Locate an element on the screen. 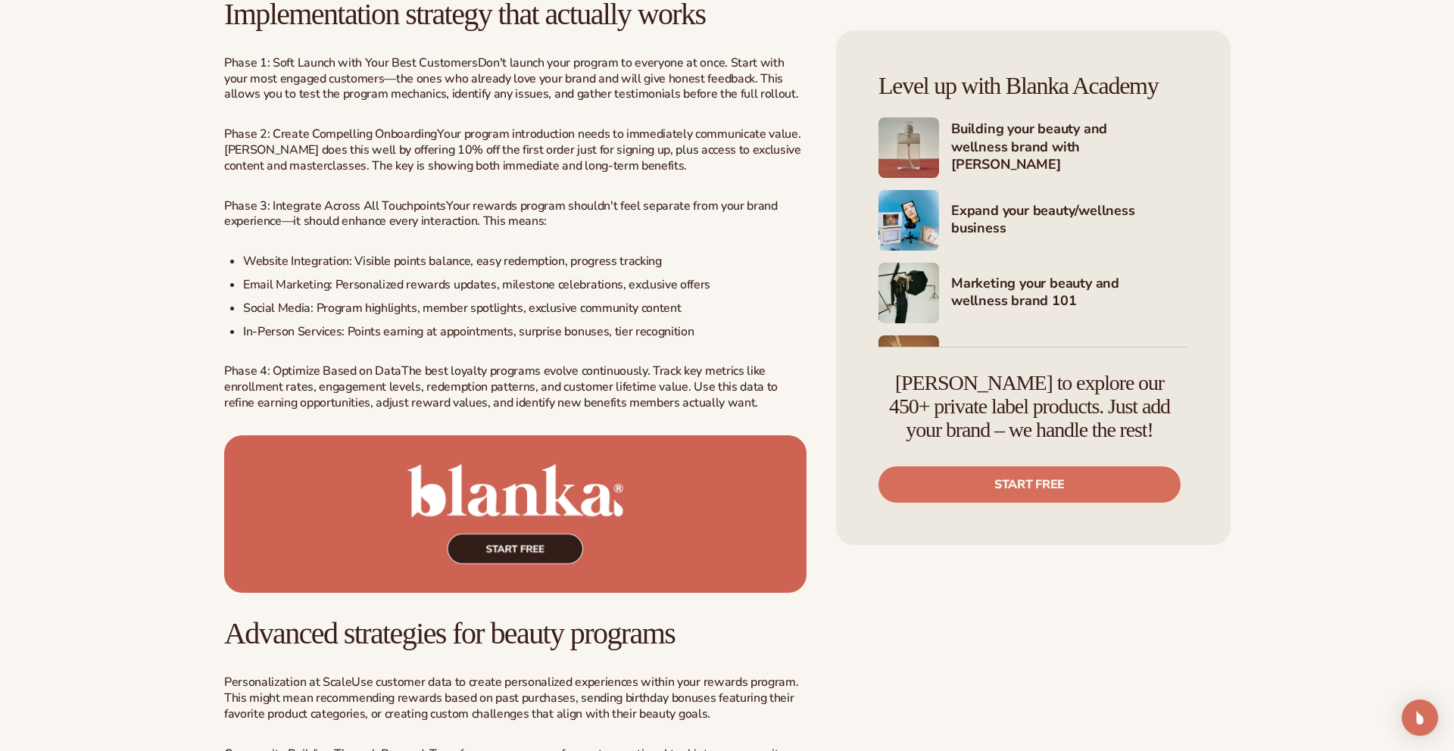 The width and height of the screenshot is (1454, 751). a: Shopify Image 7 Marketing your beauty and wellness brand 101 is located at coordinates (1033, 293).